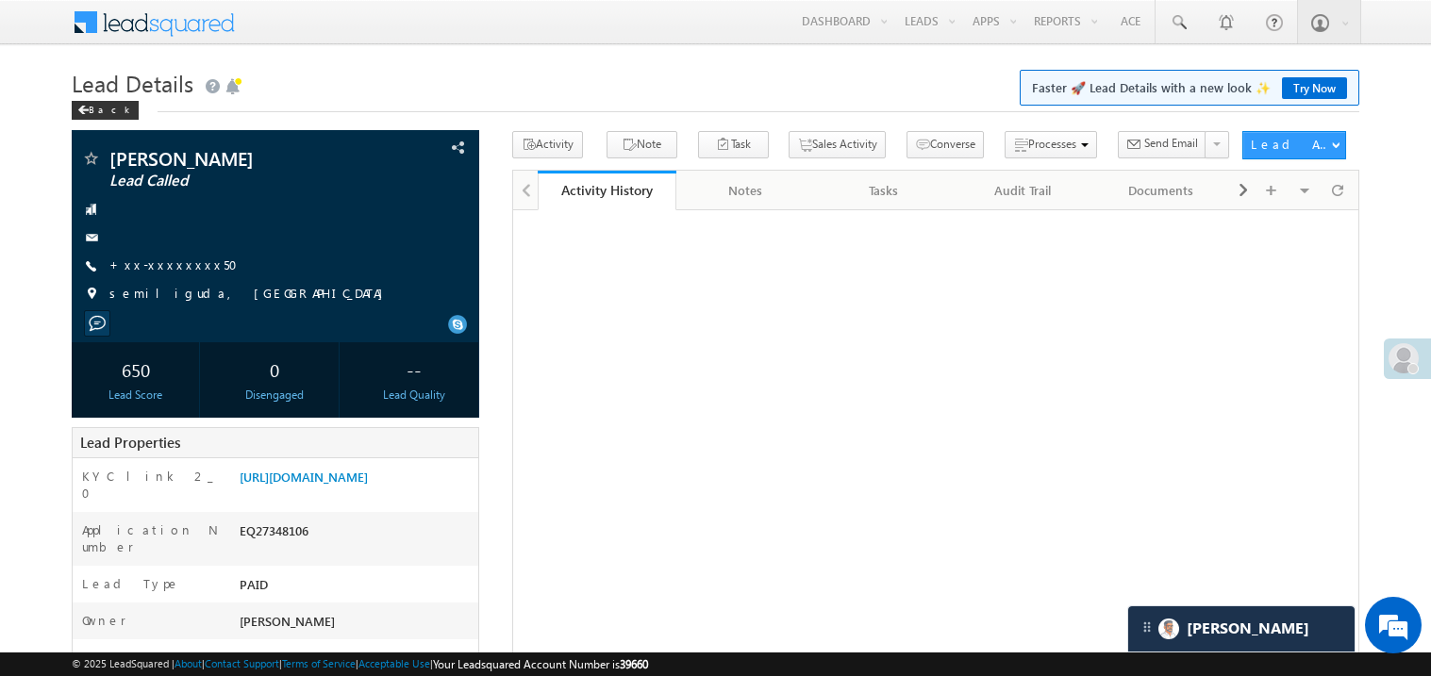 The image size is (1431, 676). I want to click on span: Your Leadsquared Account Number is, so click(540, 664).